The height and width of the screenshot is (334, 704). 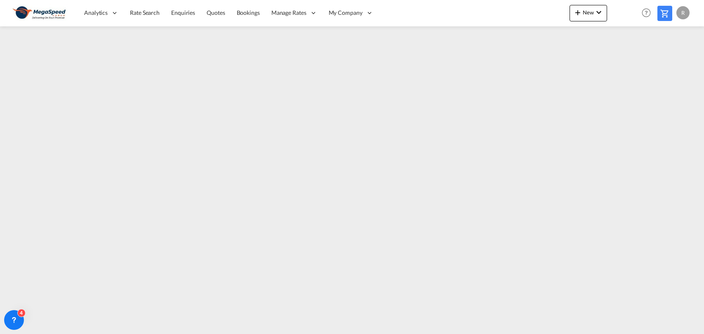 What do you see at coordinates (96, 13) in the screenshot?
I see `span: Analytics` at bounding box center [96, 13].